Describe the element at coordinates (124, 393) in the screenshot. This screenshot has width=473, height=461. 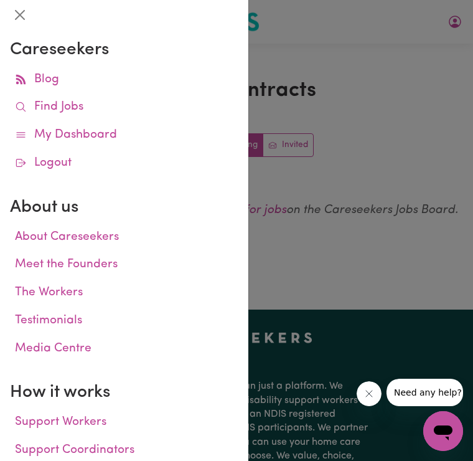
I see `h2: How it works` at that location.